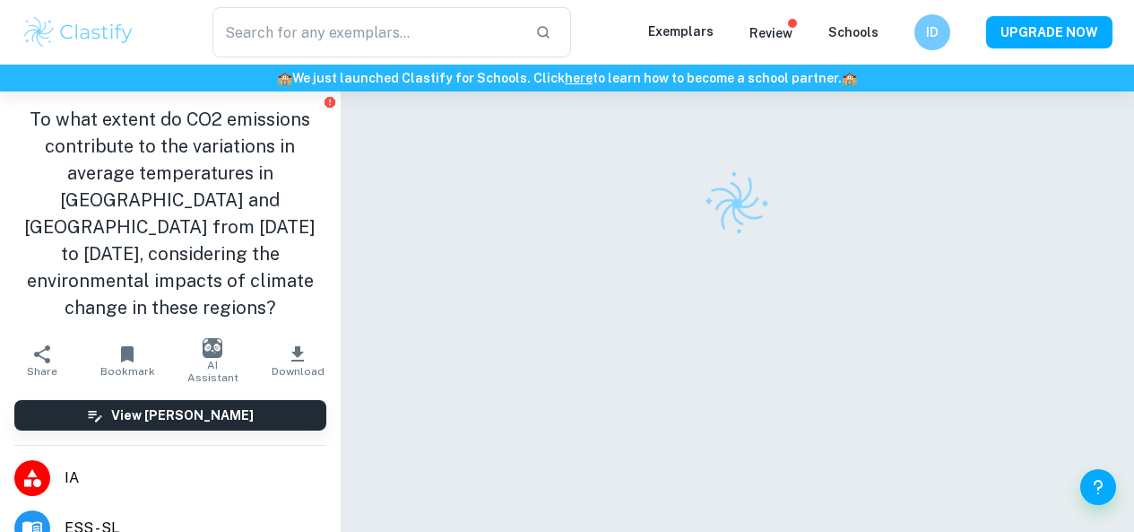  What do you see at coordinates (367, 32) in the screenshot?
I see `input: Search for any exemplars...` at bounding box center [367, 32].